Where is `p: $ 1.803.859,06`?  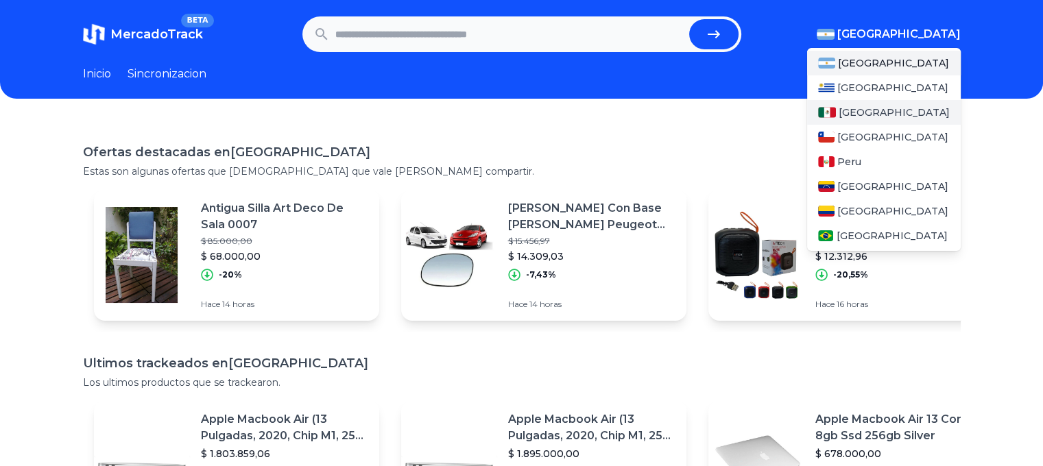
p: $ 1.803.859,06 is located at coordinates (284, 454).